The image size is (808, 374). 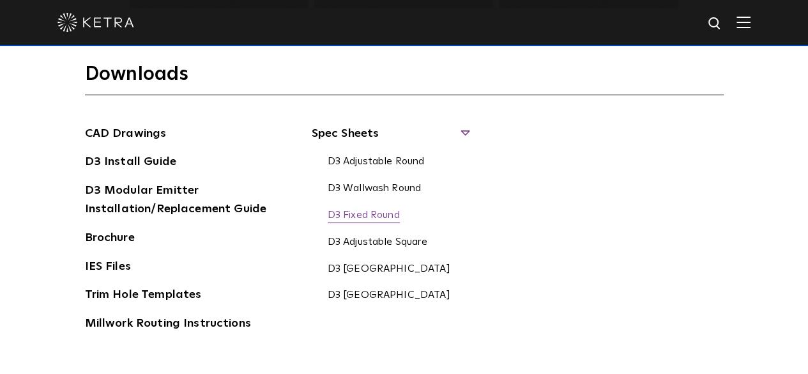 I want to click on a: Trim Hole Templates, so click(x=143, y=296).